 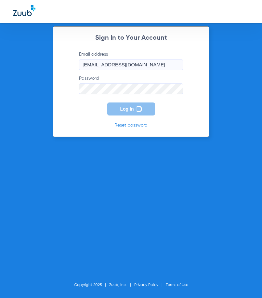 What do you see at coordinates (177, 285) in the screenshot?
I see `a: Terms of Use` at bounding box center [177, 285].